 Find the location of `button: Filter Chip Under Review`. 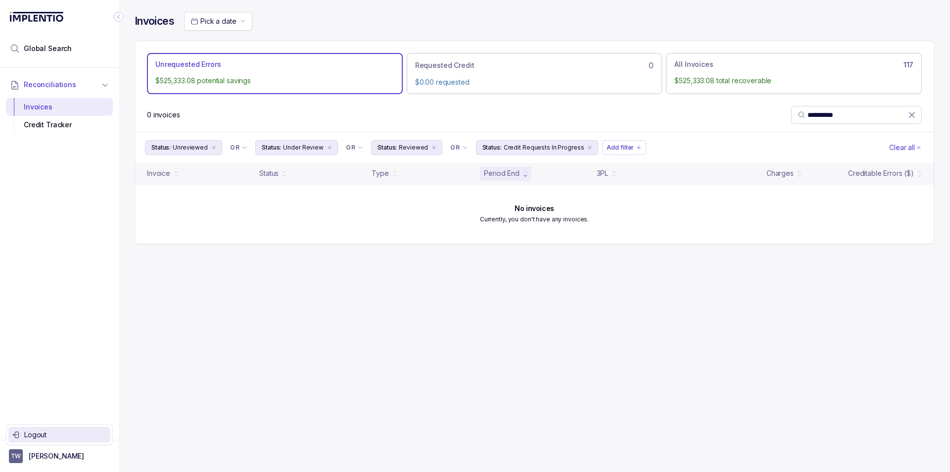

button: Filter Chip Under Review is located at coordinates (297, 148).